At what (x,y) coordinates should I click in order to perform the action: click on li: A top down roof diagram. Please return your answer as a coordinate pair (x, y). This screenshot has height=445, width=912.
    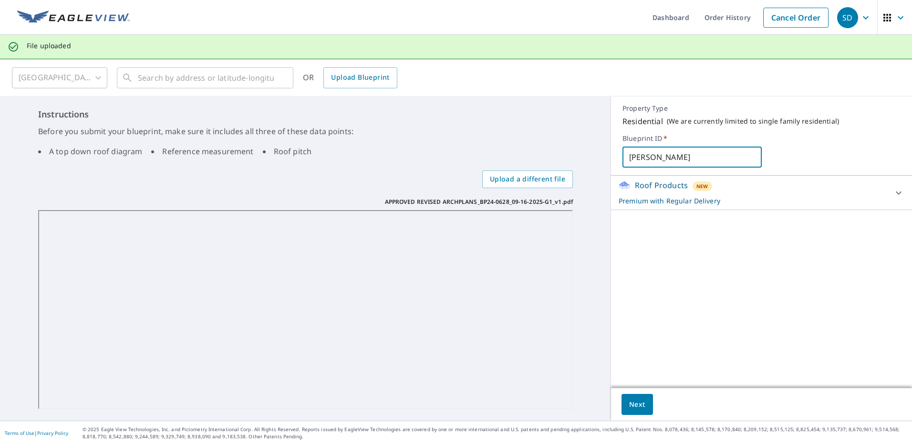
    Looking at the image, I should click on (90, 151).